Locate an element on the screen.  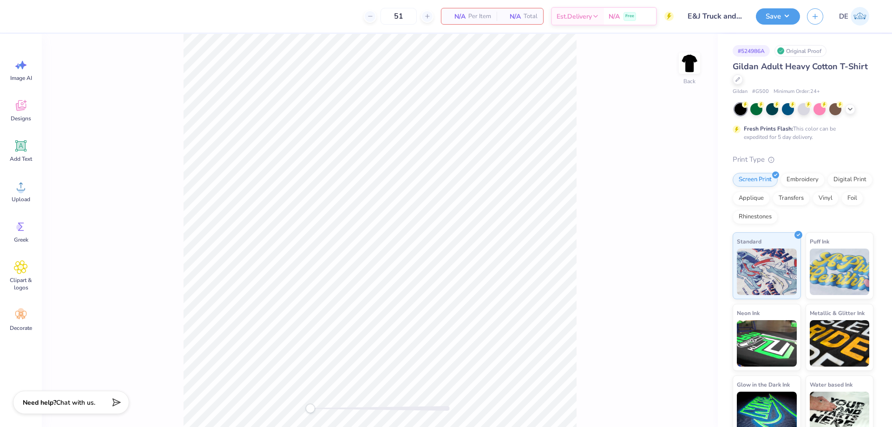
span: Glow in the Dark Ink is located at coordinates (763, 384).